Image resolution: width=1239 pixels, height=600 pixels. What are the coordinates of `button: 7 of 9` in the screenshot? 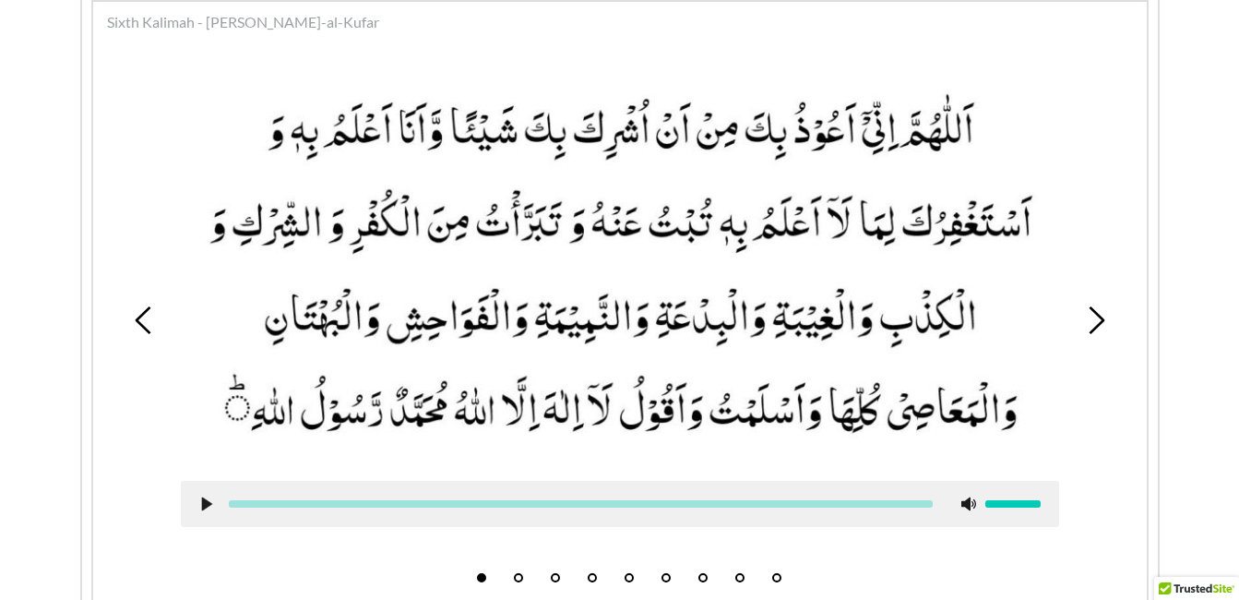 It's located at (703, 577).